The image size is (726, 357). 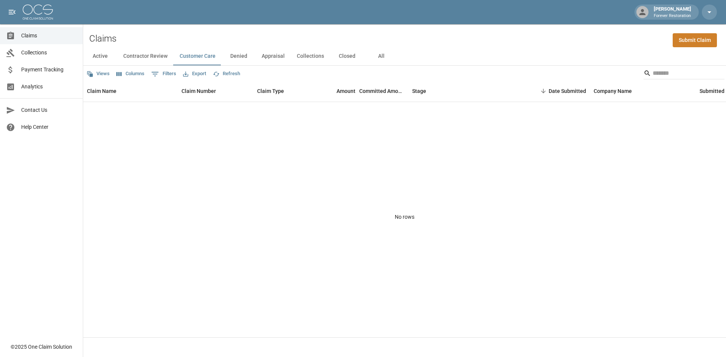 I want to click on button: Export, so click(x=194, y=74).